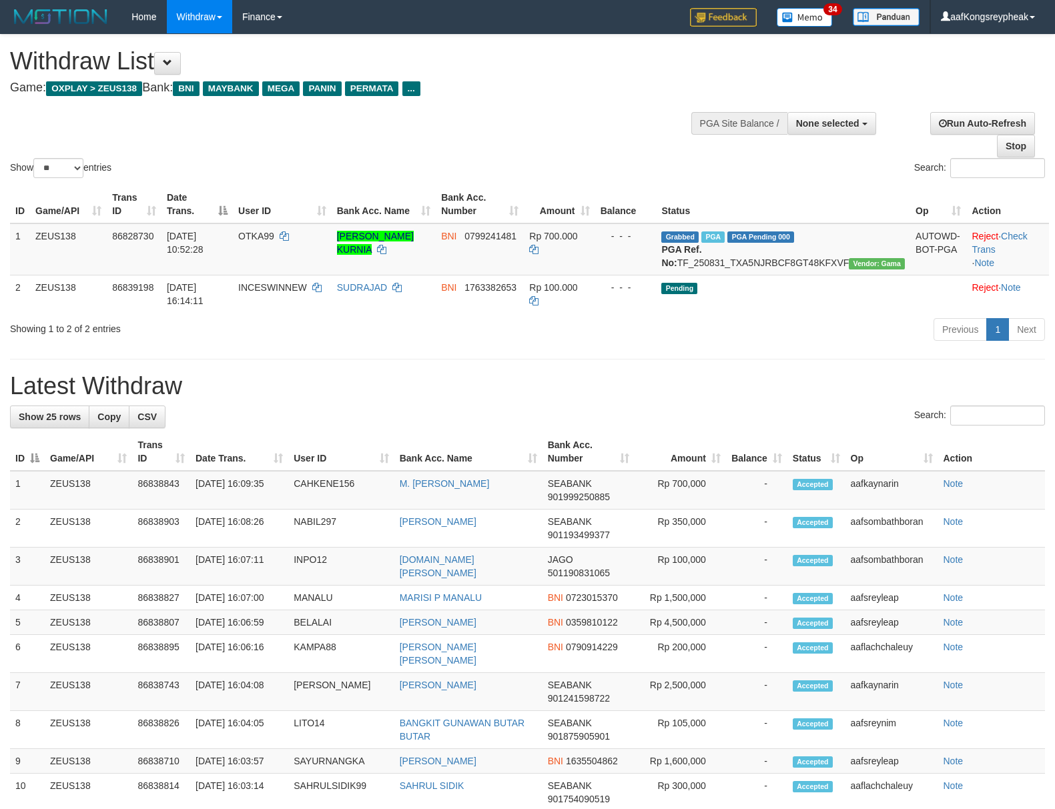 The image size is (1055, 809). I want to click on td: 86838826, so click(161, 730).